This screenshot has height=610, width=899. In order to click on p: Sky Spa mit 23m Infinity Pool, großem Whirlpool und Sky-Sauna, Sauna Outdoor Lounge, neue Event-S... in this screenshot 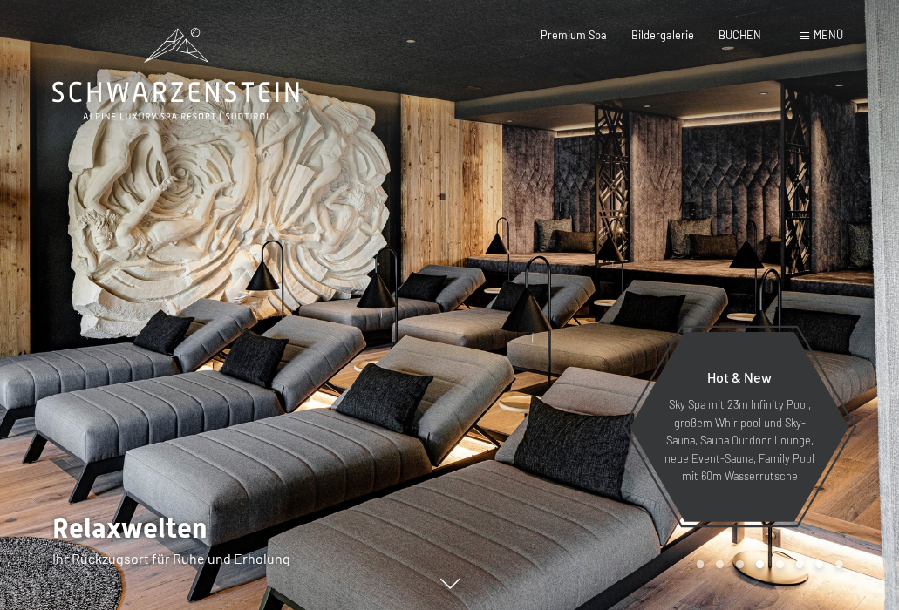, I will do `click(739, 440)`.